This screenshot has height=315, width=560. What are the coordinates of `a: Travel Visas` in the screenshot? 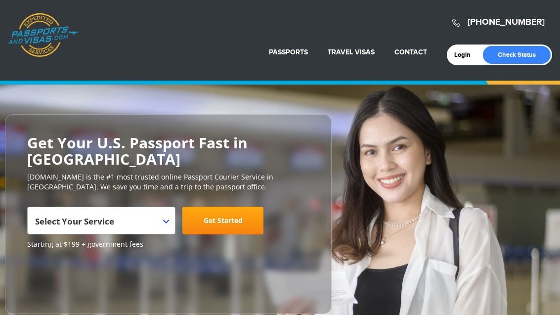 It's located at (351, 52).